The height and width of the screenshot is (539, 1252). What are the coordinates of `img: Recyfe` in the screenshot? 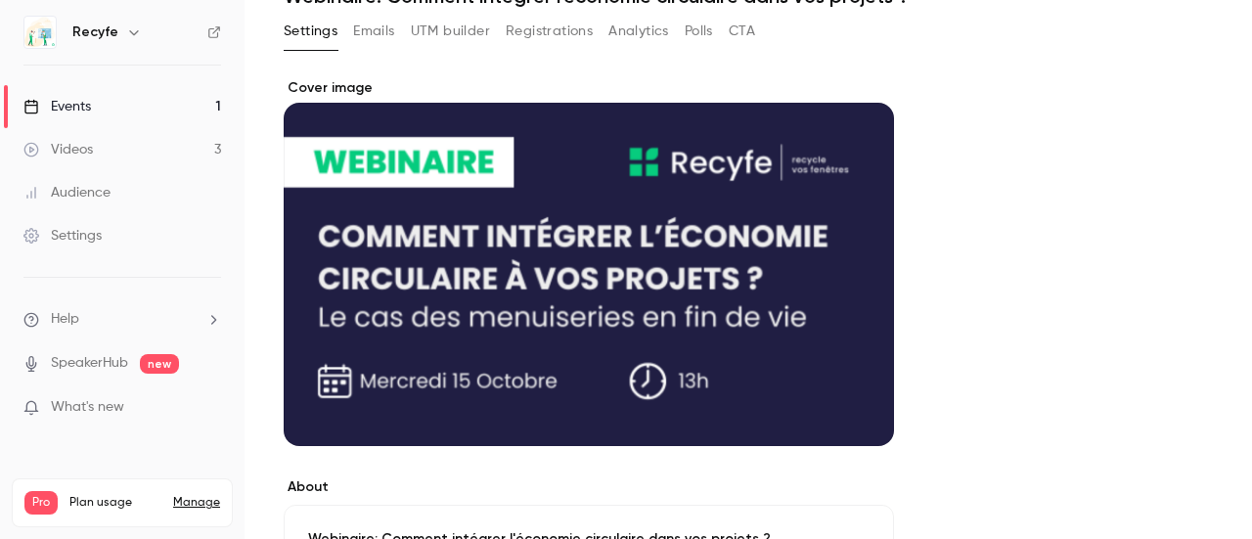 It's located at (40, 32).